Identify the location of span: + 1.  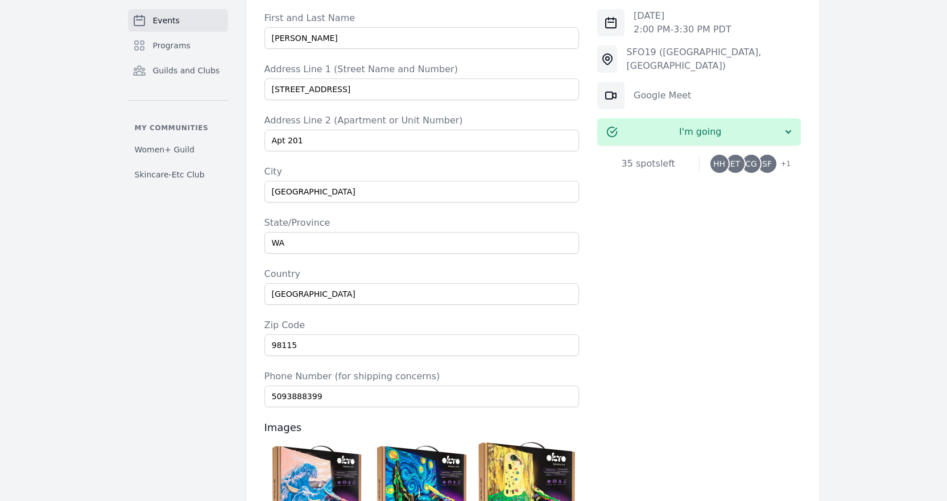
(782, 165).